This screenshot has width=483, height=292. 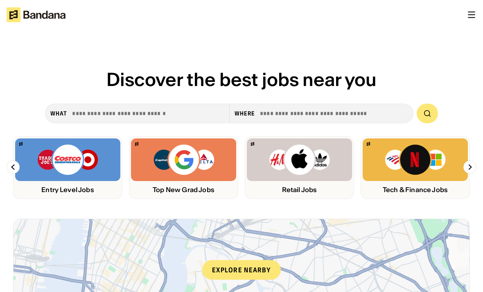 I want to click on img: Capital One, Google, Delta logos, so click(x=184, y=159).